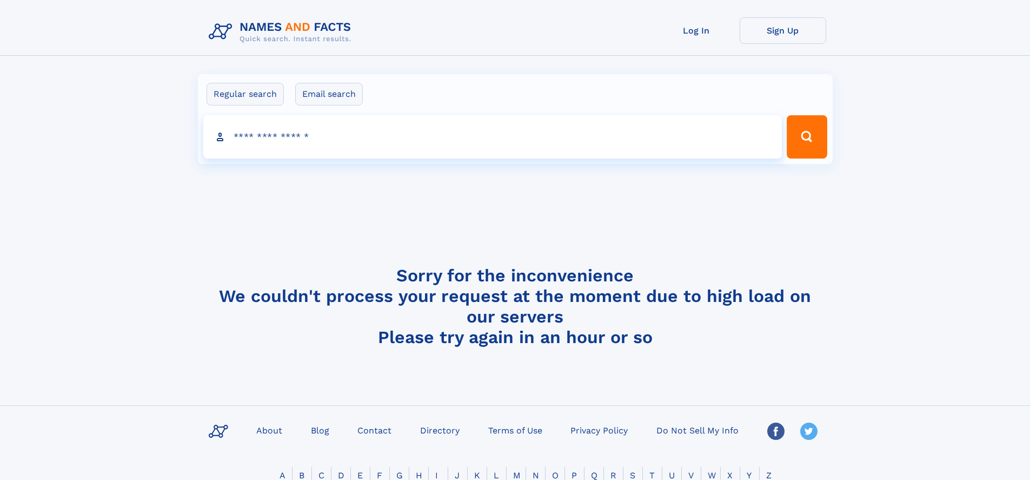 The height and width of the screenshot is (480, 1030). I want to click on a: About, so click(269, 429).